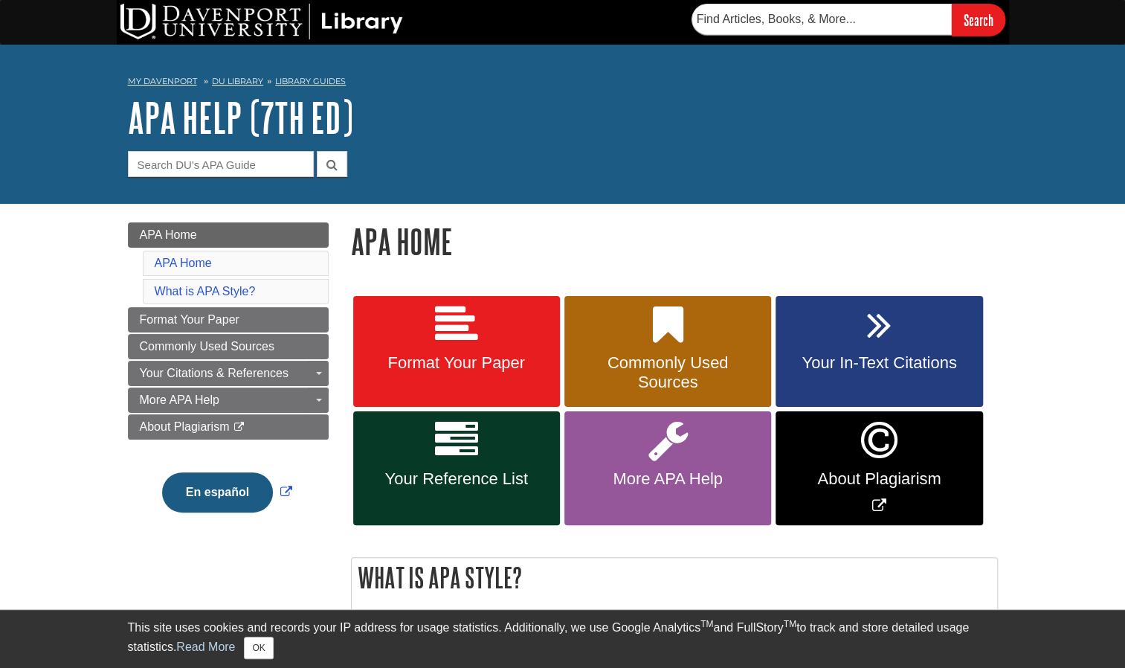 Image resolution: width=1125 pixels, height=668 pixels. Describe the element at coordinates (563, 83) in the screenshot. I see `nav: breadcrumb` at that location.